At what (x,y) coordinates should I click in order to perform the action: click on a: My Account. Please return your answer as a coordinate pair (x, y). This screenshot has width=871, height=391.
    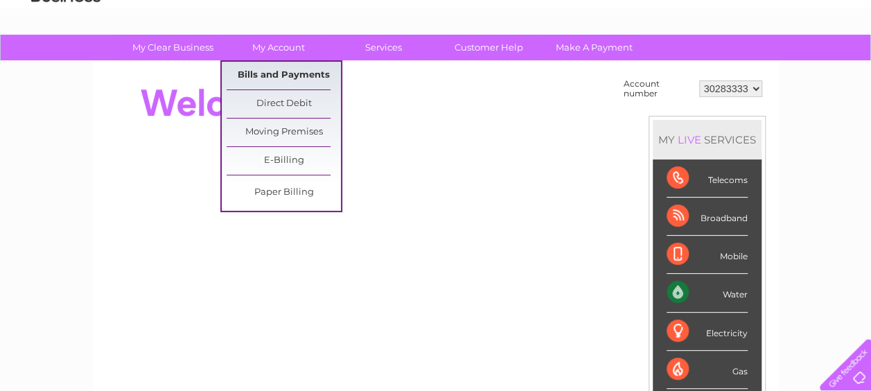
    Looking at the image, I should click on (278, 47).